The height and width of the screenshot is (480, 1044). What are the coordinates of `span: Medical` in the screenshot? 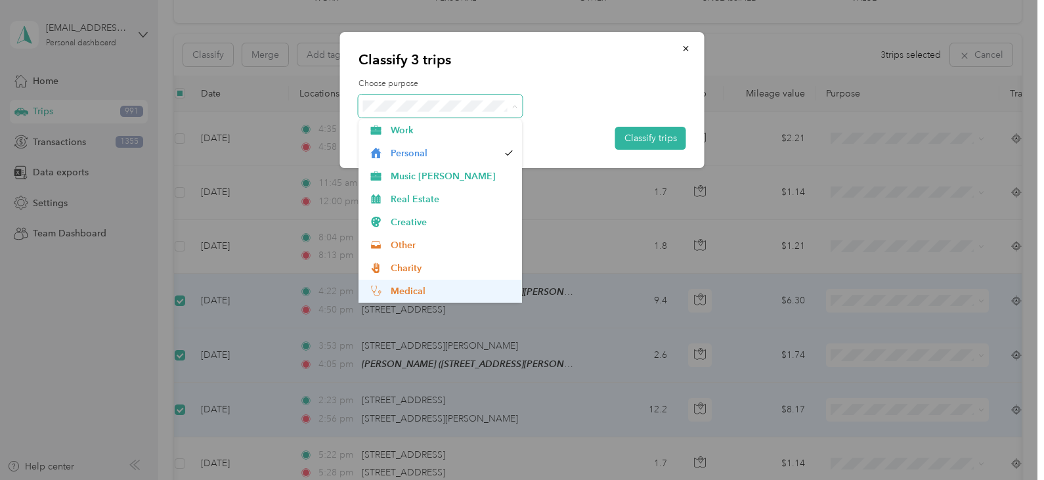 It's located at (452, 291).